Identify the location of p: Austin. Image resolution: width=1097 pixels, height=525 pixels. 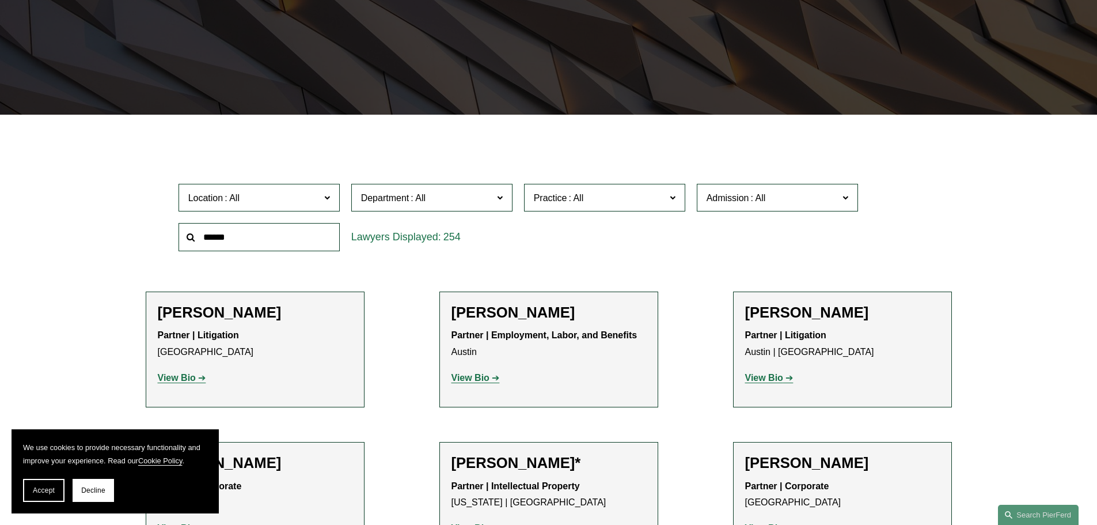
(549, 344).